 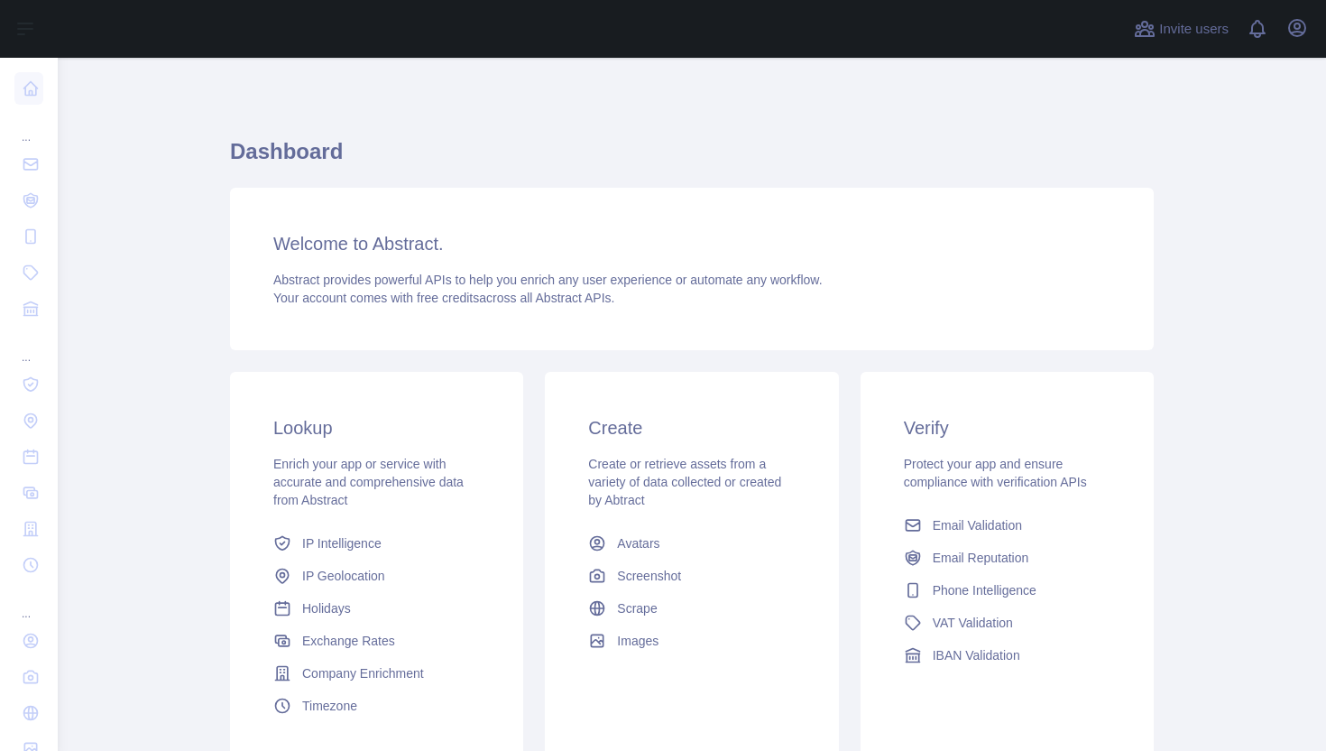 What do you see at coordinates (376, 706) in the screenshot?
I see `a: Timezone` at bounding box center [376, 706].